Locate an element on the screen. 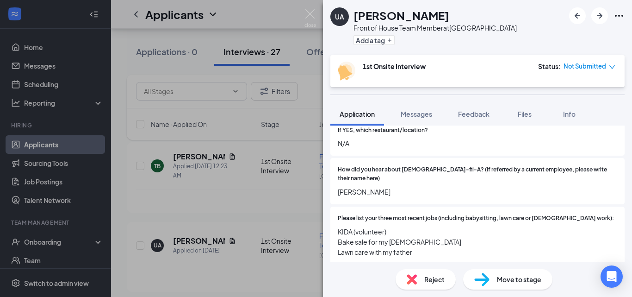 This screenshot has height=297, width=632. div: UA is located at coordinates (340, 17).